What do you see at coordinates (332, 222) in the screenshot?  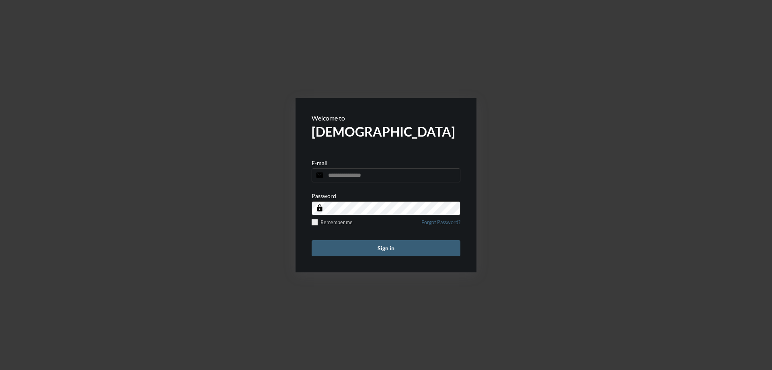 I see `label: Remember me` at bounding box center [332, 222].